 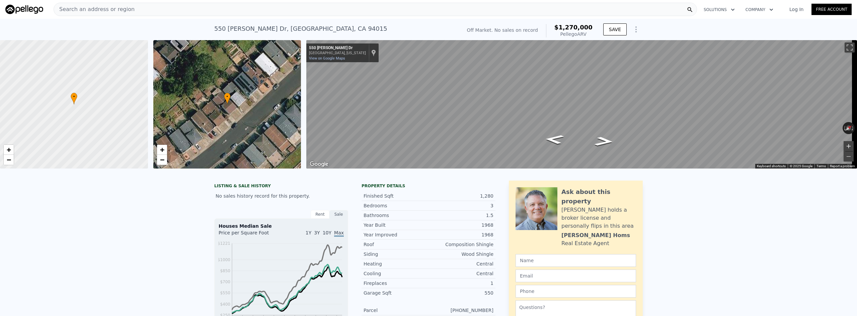 What do you see at coordinates (396, 216) in the screenshot?
I see `div: Bathrooms` at bounding box center [396, 216].